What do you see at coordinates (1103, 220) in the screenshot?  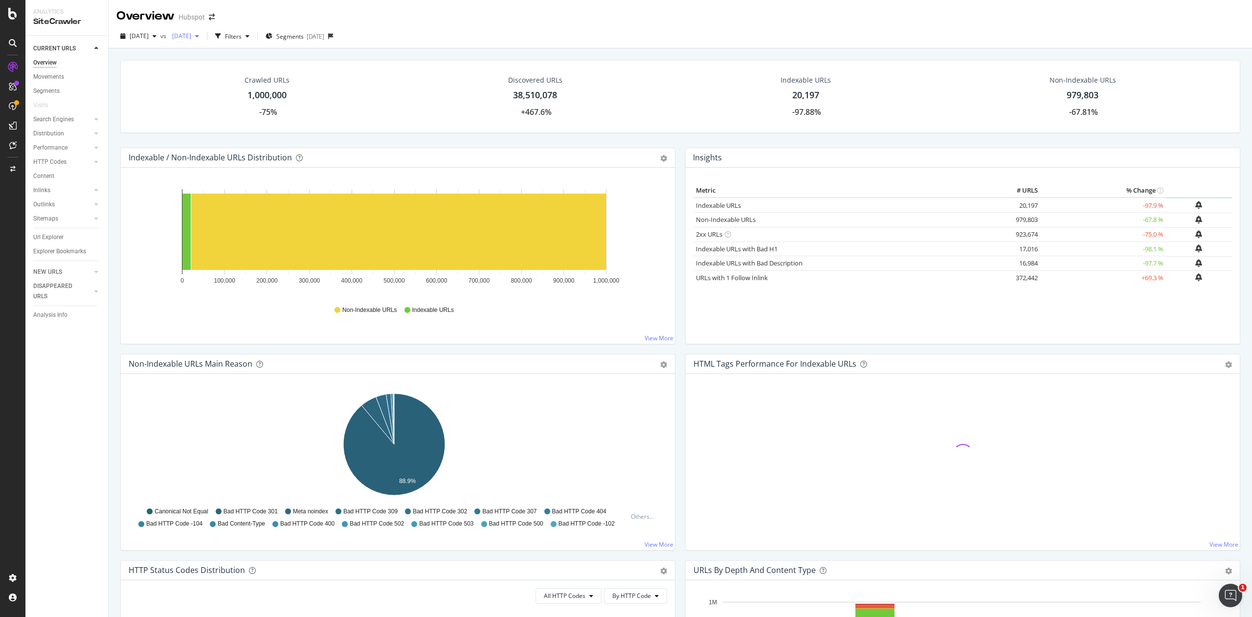 I see `td: -67.8 %` at bounding box center [1103, 220].